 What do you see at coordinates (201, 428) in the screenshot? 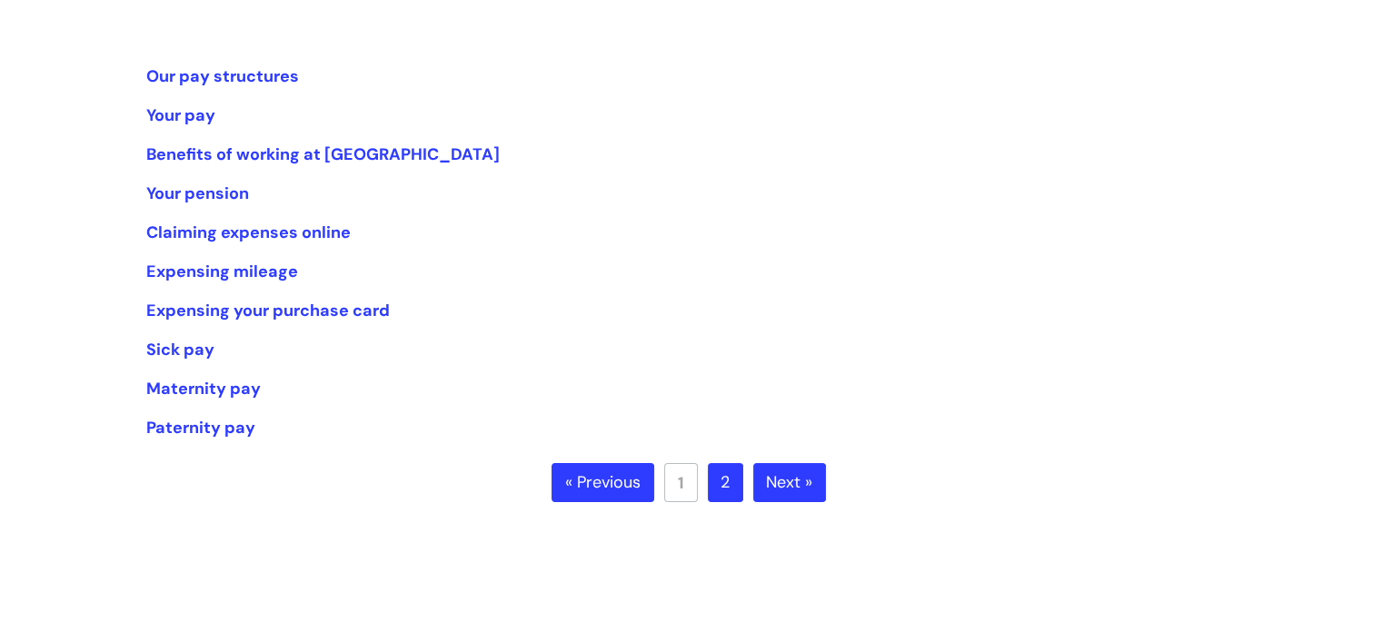
I see `a: Paternity pay` at bounding box center [201, 428].